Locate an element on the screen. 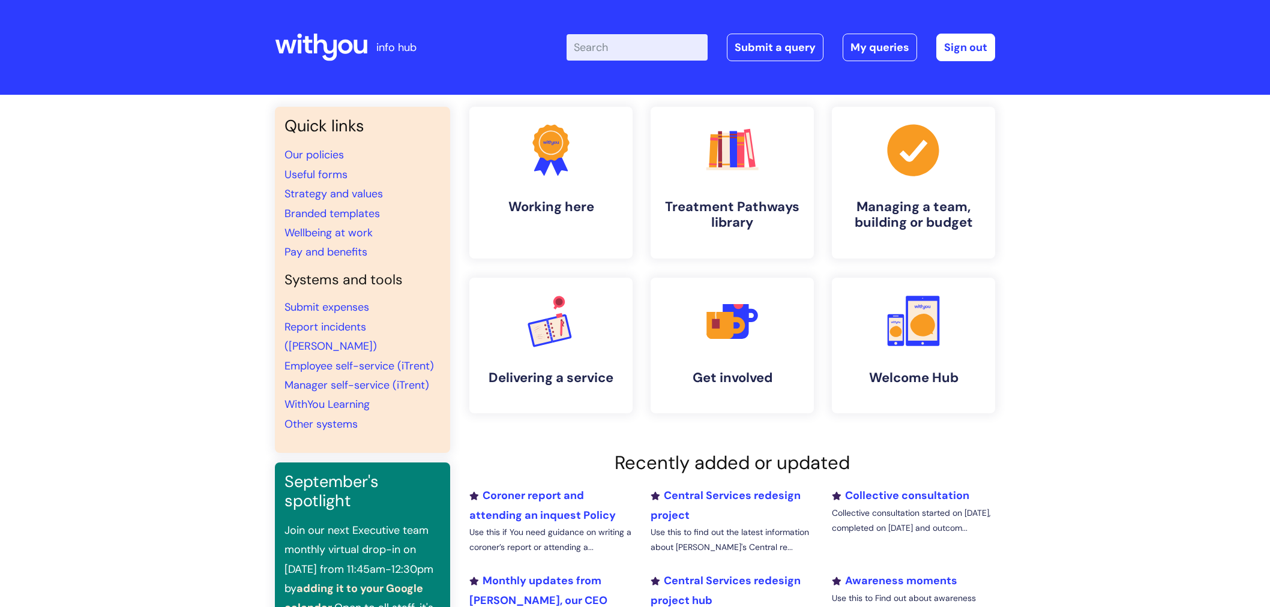 The height and width of the screenshot is (607, 1270). p: Use this if You need guidance on writing a coroner’s report or attending a... is located at coordinates (551, 540).